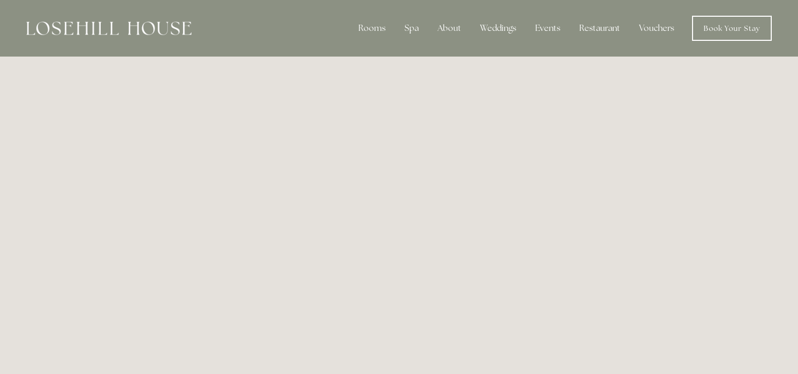 The width and height of the screenshot is (798, 374). I want to click on div: Spa, so click(411, 28).